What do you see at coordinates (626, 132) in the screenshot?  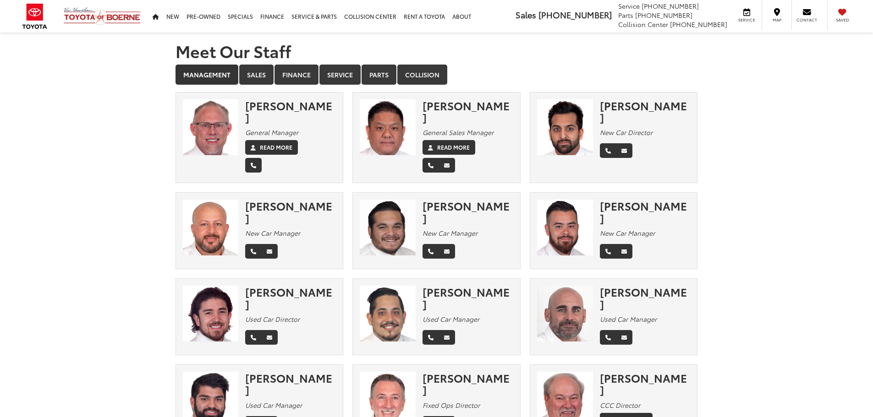 I see `em: New Car Director` at bounding box center [626, 132].